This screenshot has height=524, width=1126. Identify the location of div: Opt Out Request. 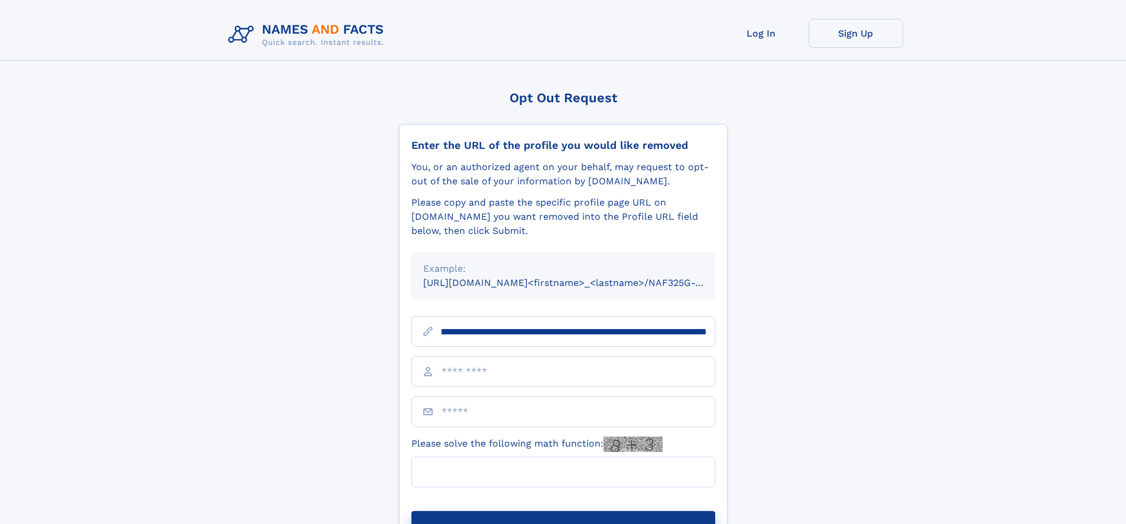
(563, 98).